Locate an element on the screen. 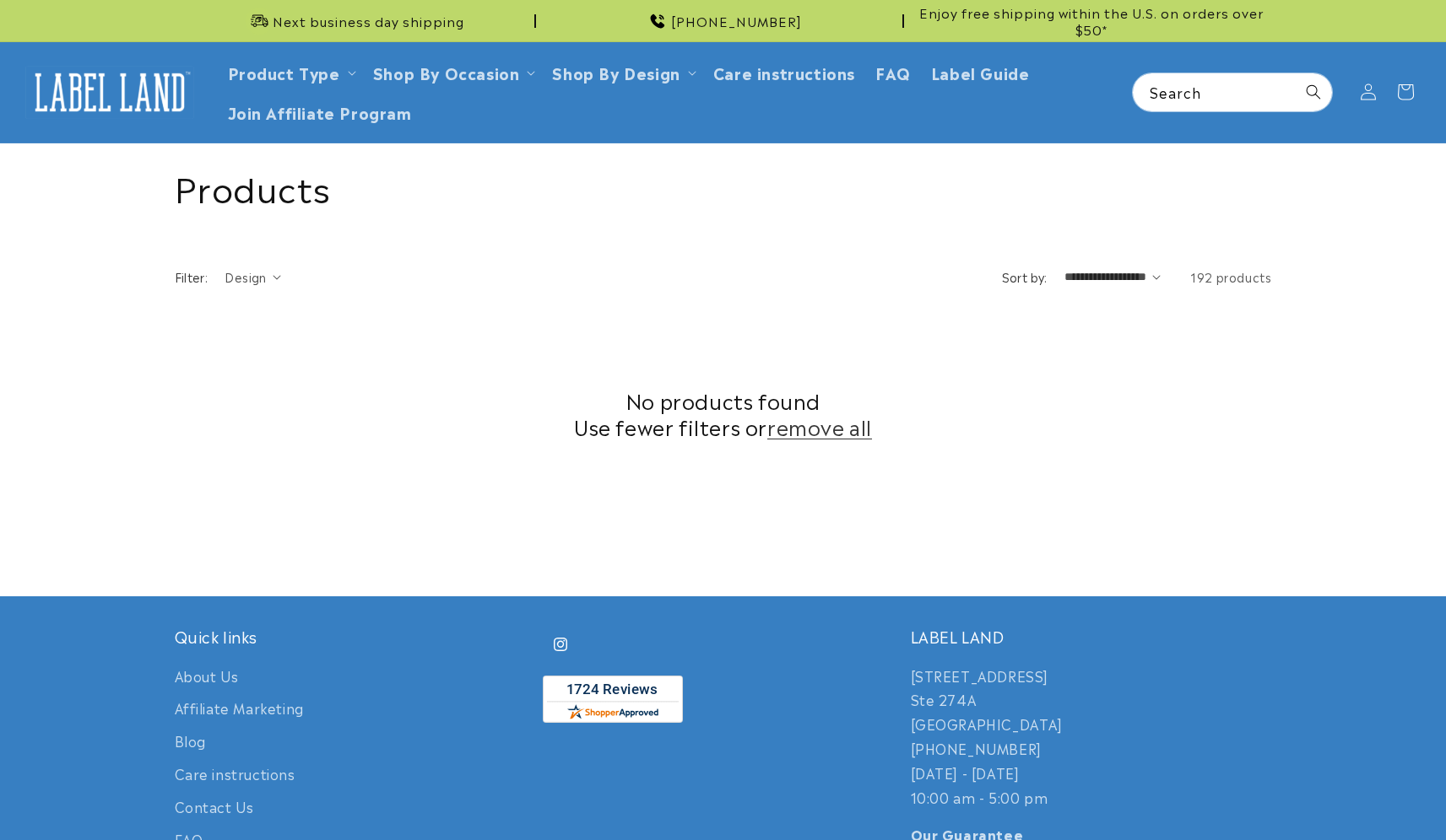 This screenshot has height=840, width=1446. summary: Design (0 selected) is located at coordinates (253, 277).